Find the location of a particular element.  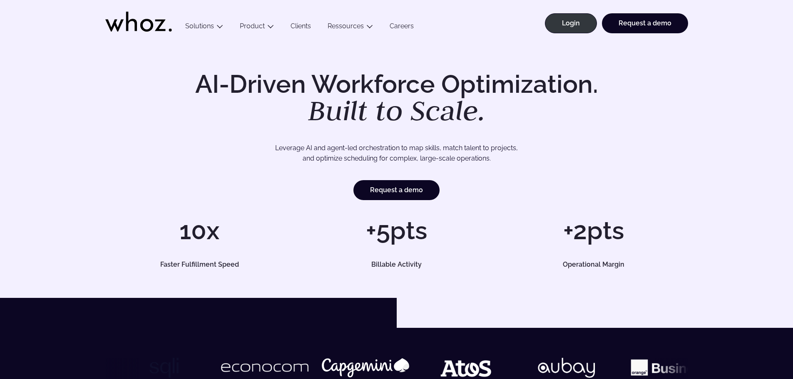

button: Ressources is located at coordinates (350, 27).